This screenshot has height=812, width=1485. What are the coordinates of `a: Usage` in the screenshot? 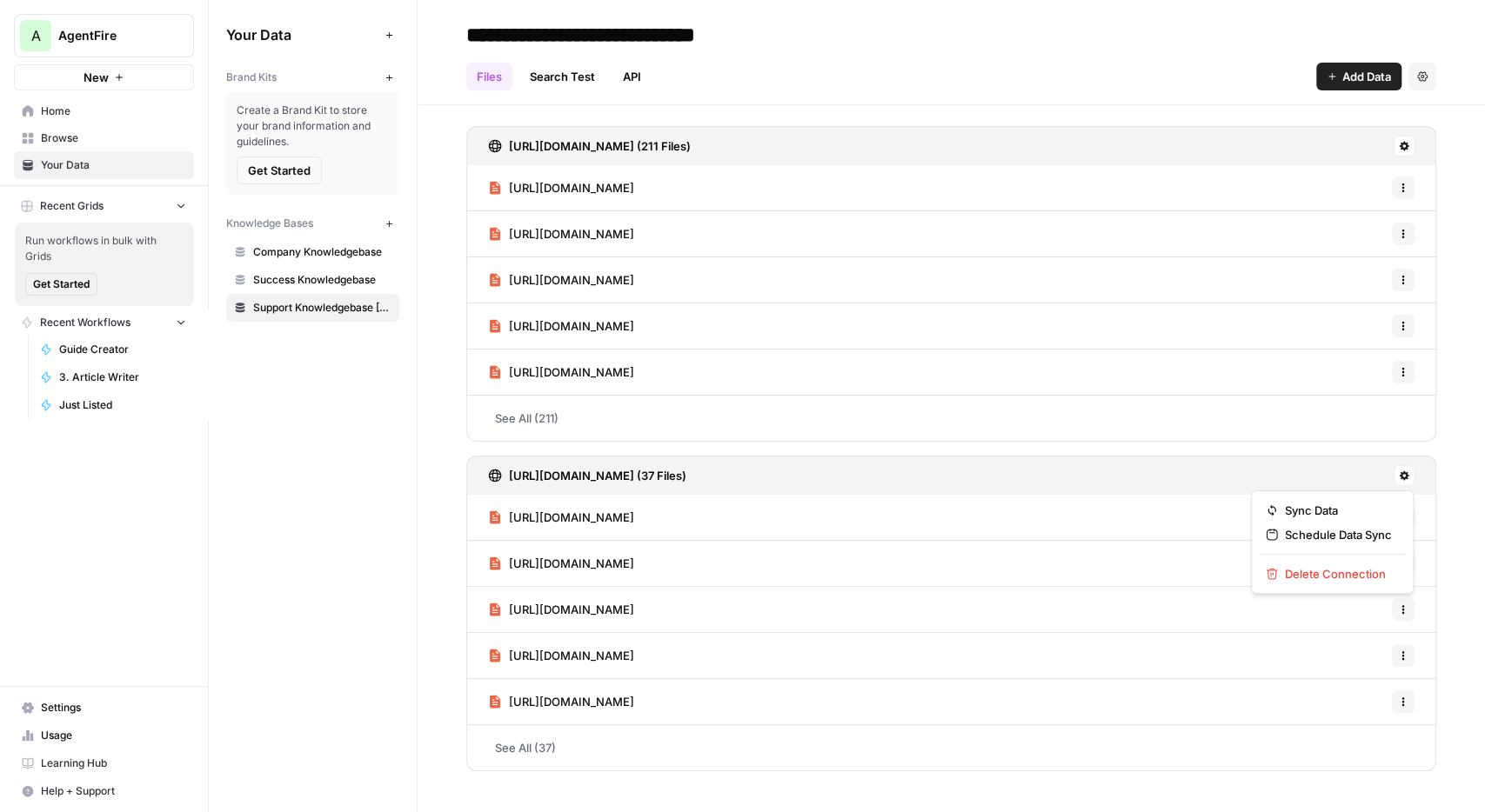 It's located at (103, 735).